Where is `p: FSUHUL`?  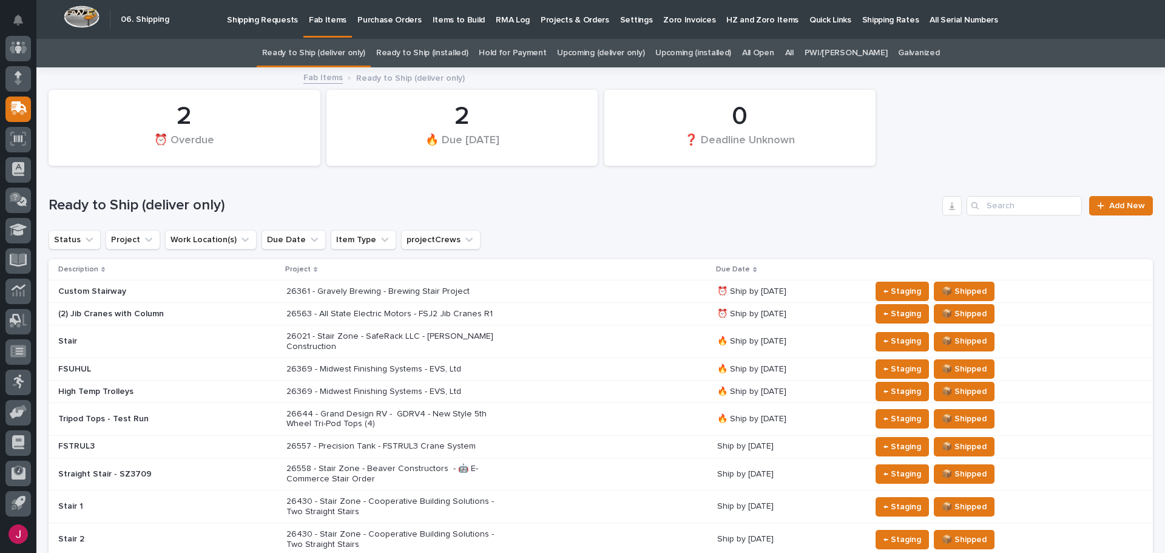 p: FSUHUL is located at coordinates (164, 369).